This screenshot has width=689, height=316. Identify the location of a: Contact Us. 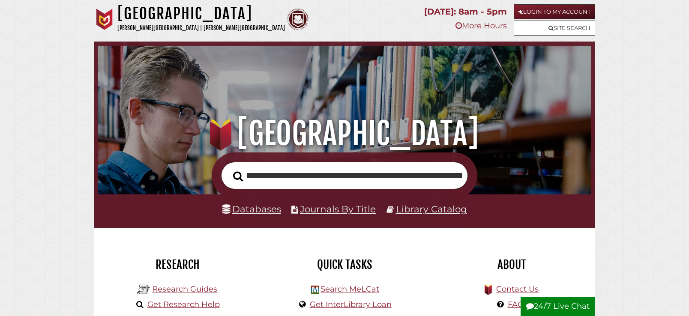
(517, 289).